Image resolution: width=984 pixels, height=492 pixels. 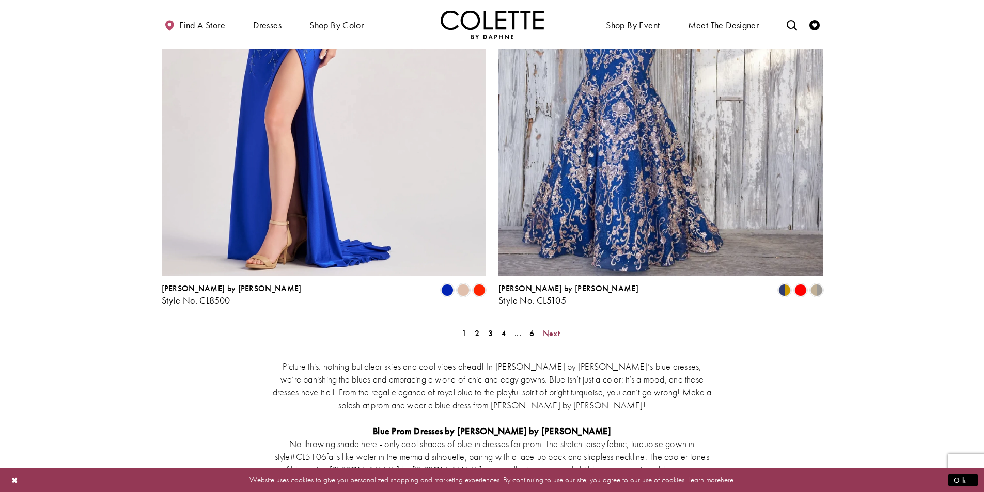 I want to click on a: Meet the designer, so click(x=724, y=24).